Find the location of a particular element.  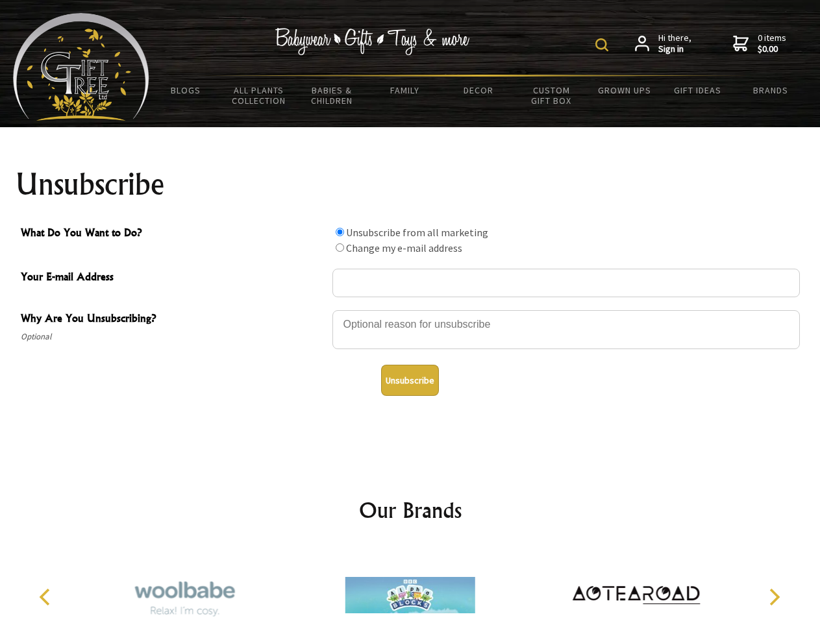

img: Babyware - Gifts - Toys and more... is located at coordinates (81, 67).